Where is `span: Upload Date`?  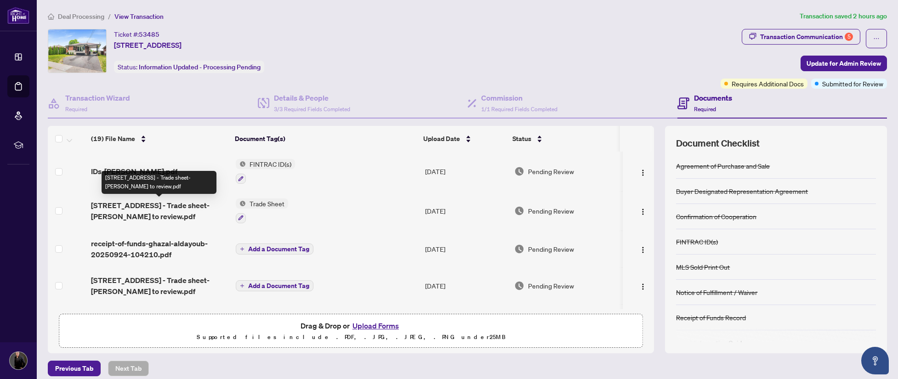
span: Upload Date is located at coordinates (442, 139).